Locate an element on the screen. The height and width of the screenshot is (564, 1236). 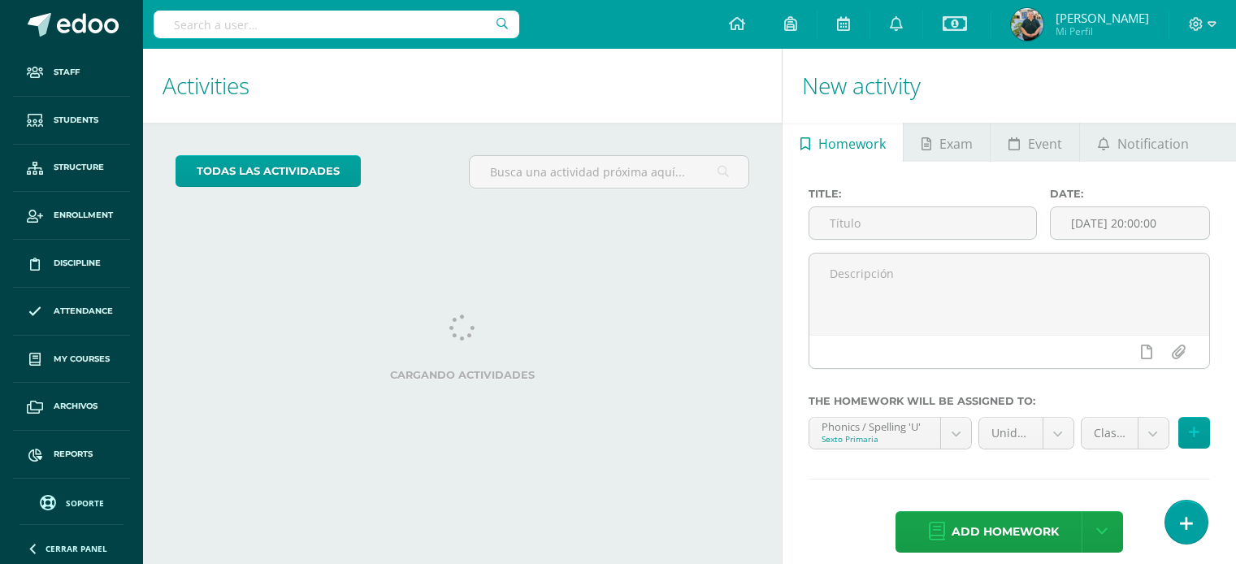
a: Notification is located at coordinates (1143, 142).